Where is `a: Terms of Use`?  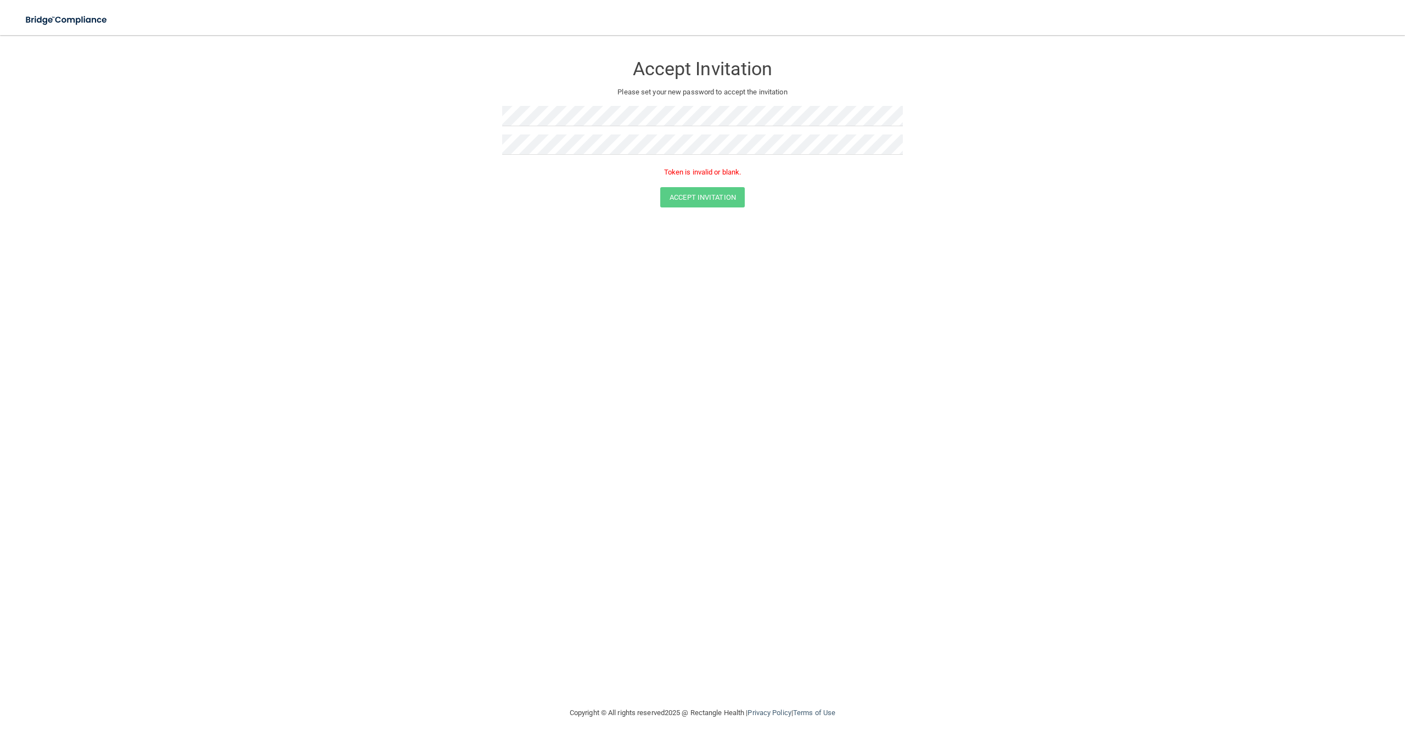
a: Terms of Use is located at coordinates (814, 712).